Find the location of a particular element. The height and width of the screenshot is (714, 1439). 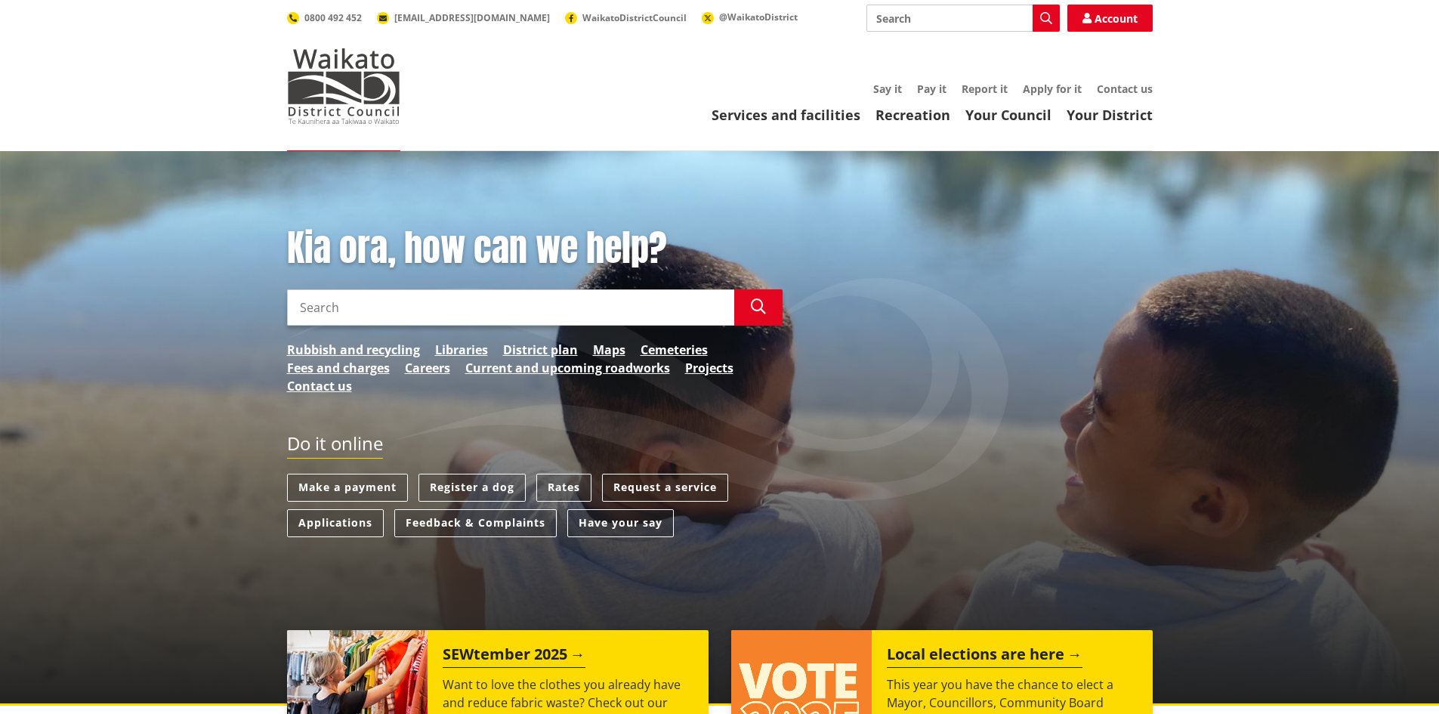

a: Say it is located at coordinates (887, 88).